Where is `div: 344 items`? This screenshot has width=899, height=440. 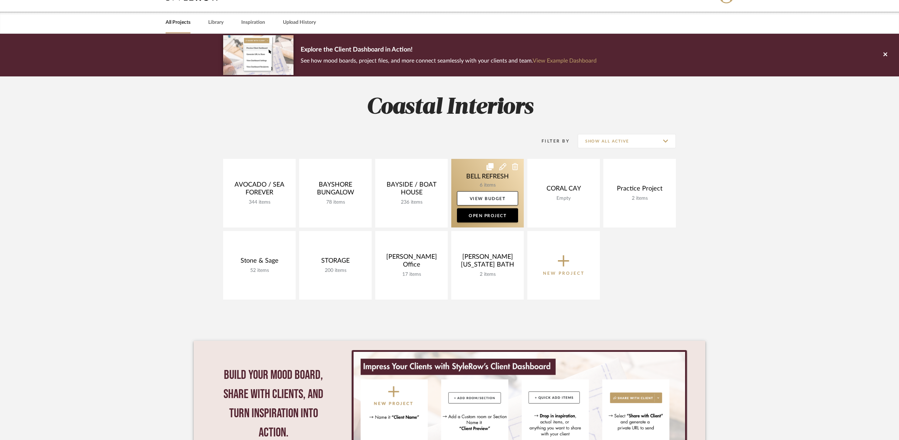
div: 344 items is located at coordinates (259, 202).